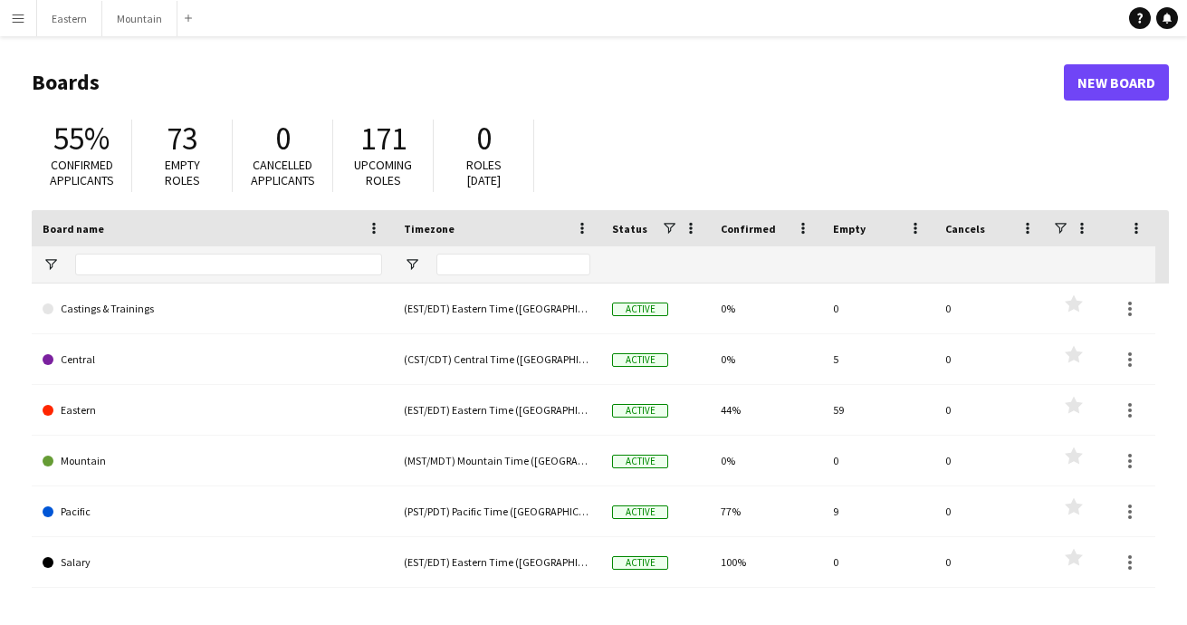  Describe the element at coordinates (965, 228) in the screenshot. I see `span: Cancels` at that location.